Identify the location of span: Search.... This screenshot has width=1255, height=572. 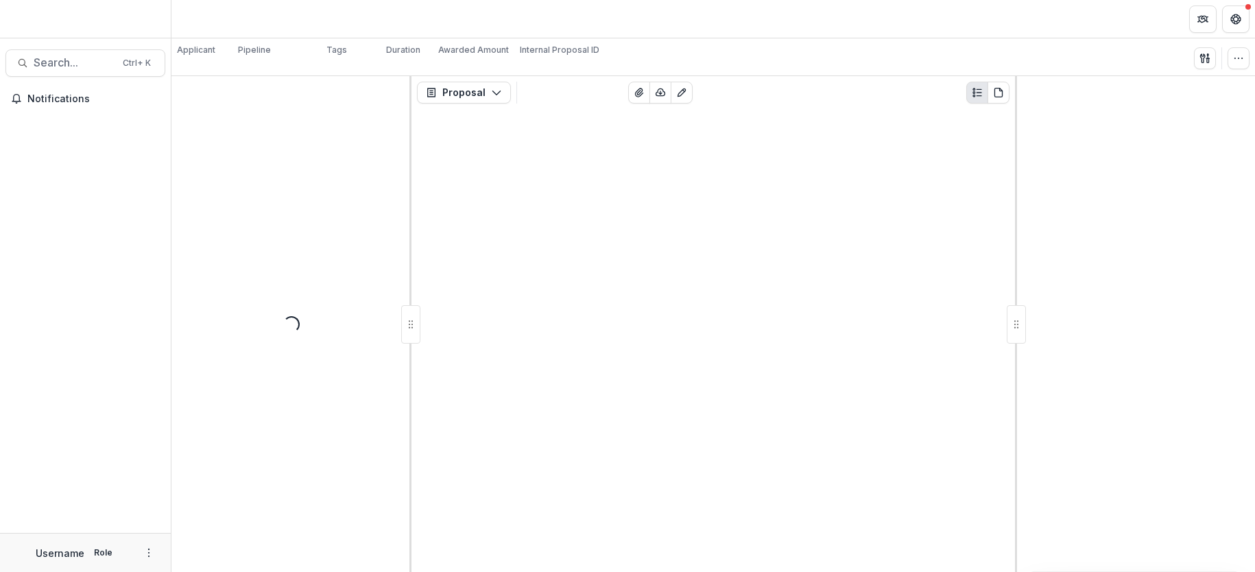
(74, 62).